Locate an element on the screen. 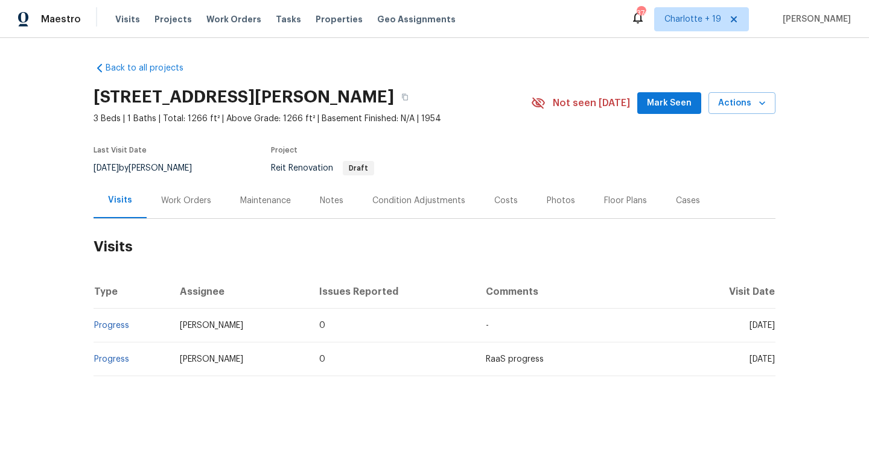 This screenshot has width=869, height=469. span: Project is located at coordinates (284, 150).